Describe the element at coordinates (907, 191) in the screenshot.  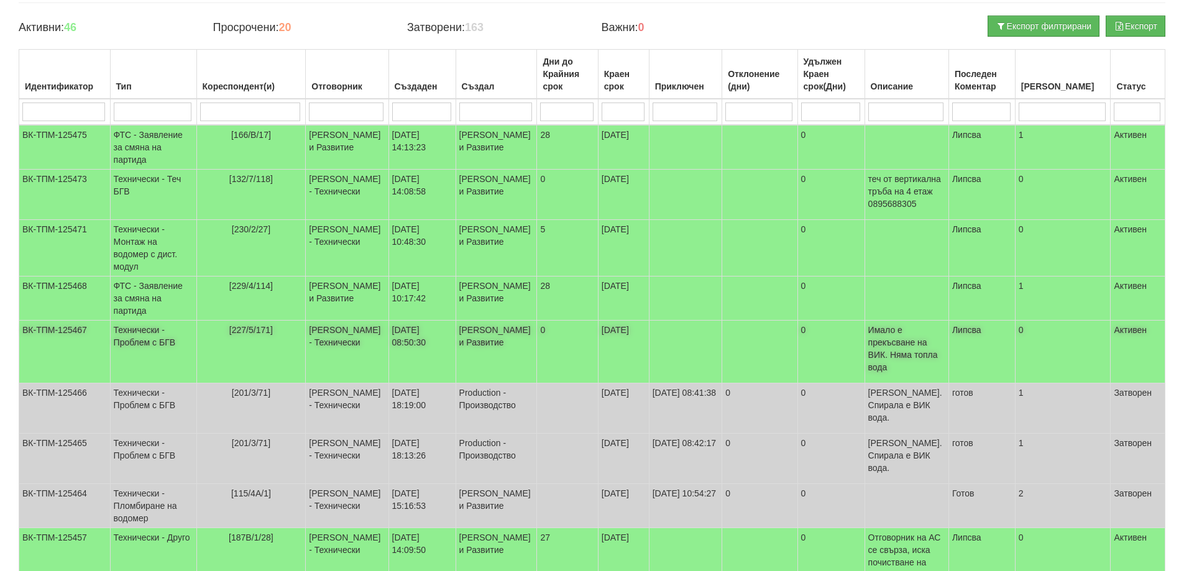
I see `p: теч от вертикална тръба на 4 етаж 0895688305` at that location.